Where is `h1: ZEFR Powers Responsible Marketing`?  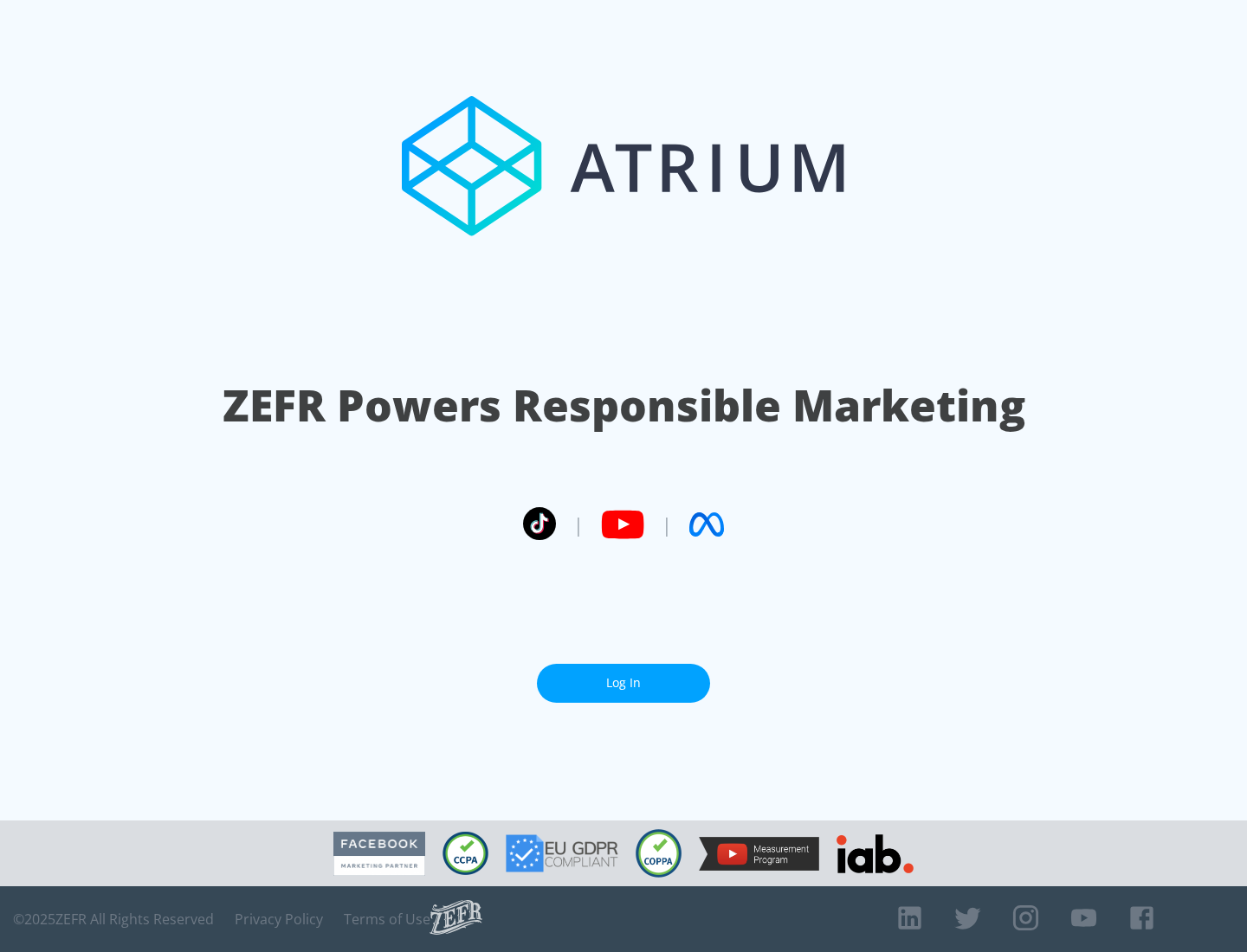 h1: ZEFR Powers Responsible Marketing is located at coordinates (624, 405).